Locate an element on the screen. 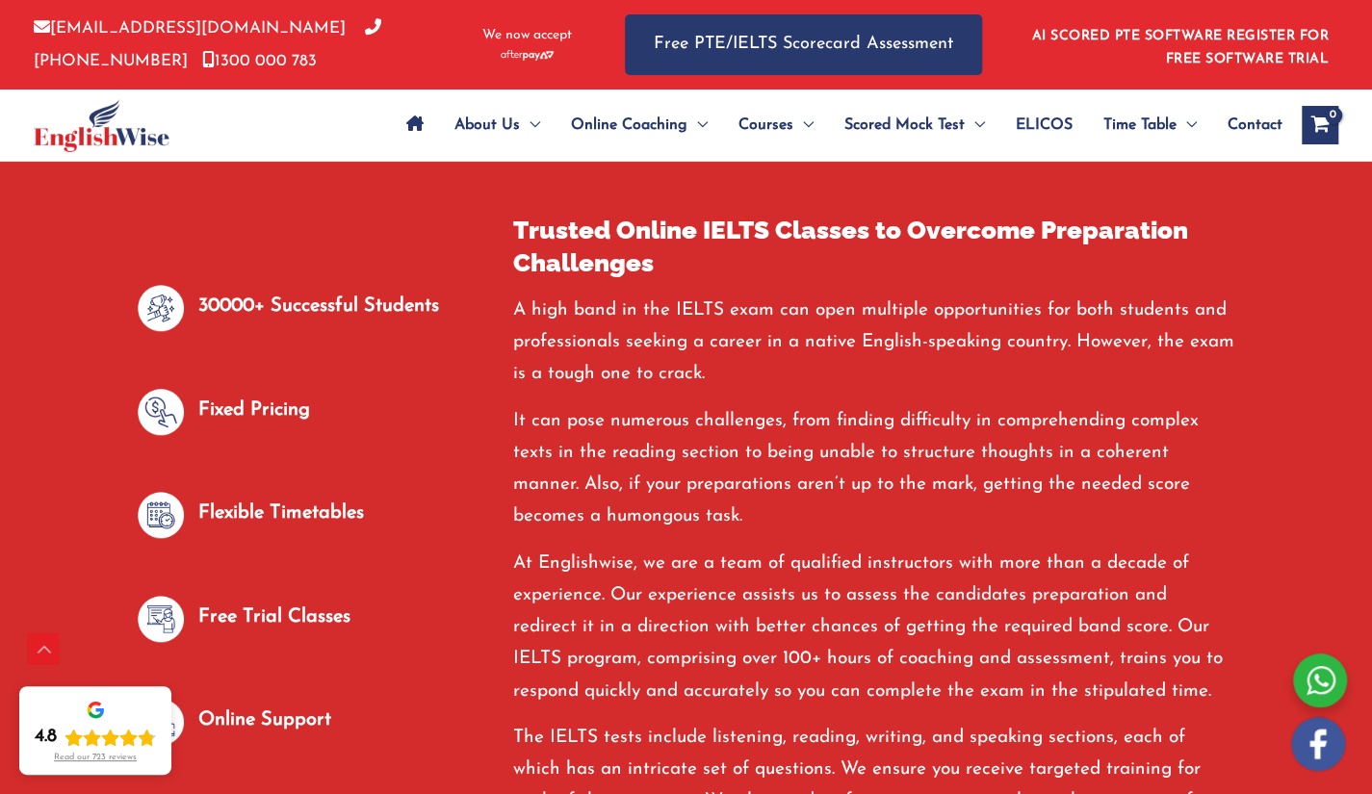  p: Free Trial Classes is located at coordinates (274, 617).